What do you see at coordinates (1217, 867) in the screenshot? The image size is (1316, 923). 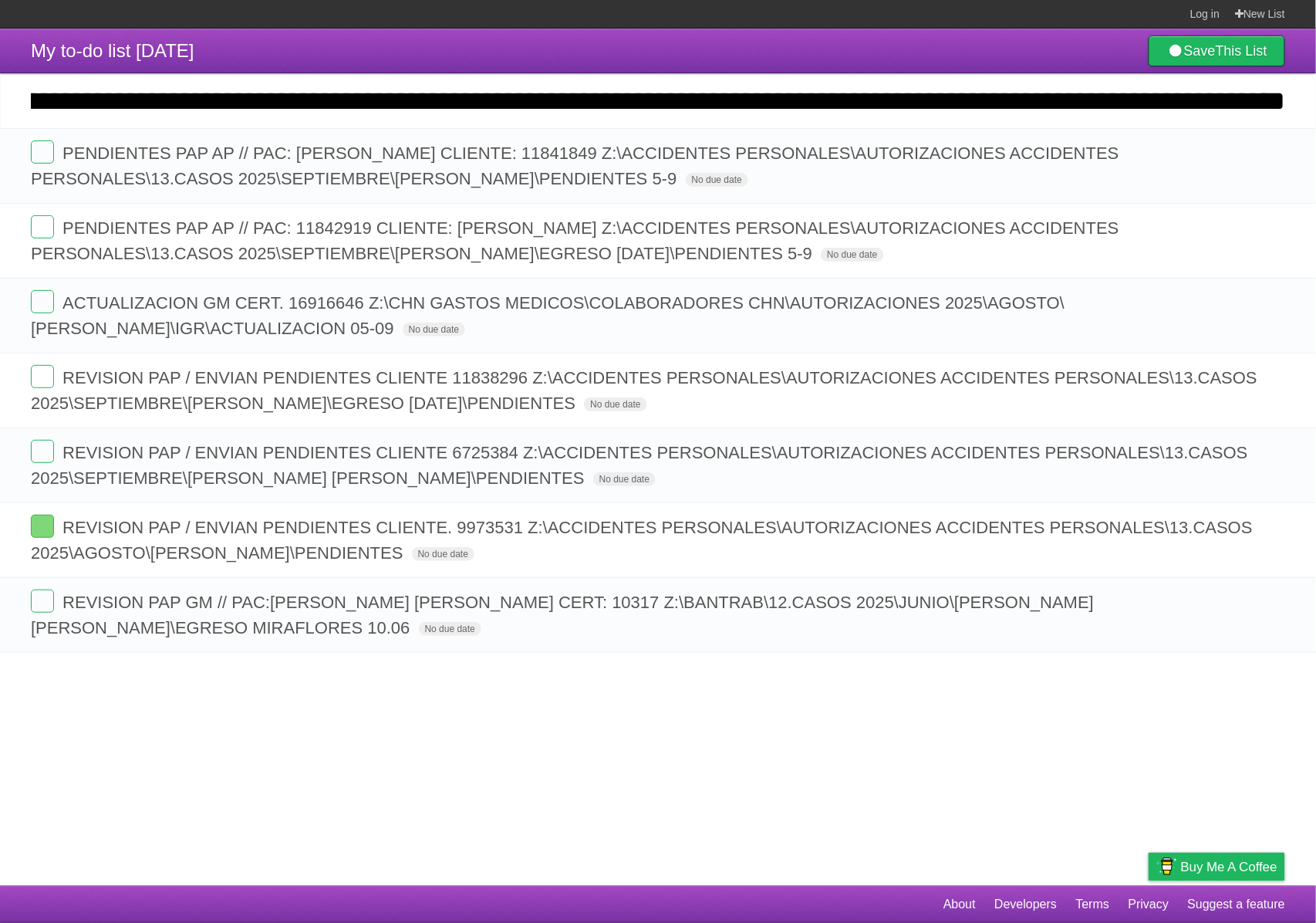 I see `a: Buy me a coffee` at bounding box center [1217, 867].